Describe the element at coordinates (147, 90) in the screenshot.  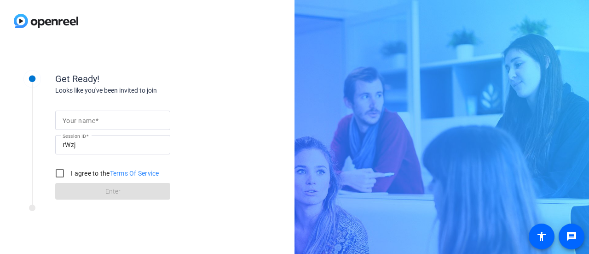
I see `div: Looks like you've been invited to join` at that location.